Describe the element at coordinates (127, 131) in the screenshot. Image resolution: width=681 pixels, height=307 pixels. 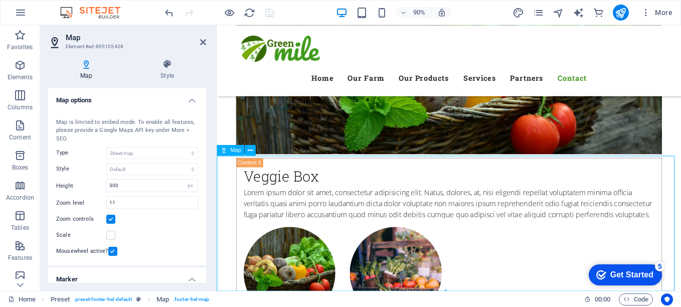
I see `div: Map is limited to embed mode. To enable all features, please provide a Google Maps API key under ...` at that location.